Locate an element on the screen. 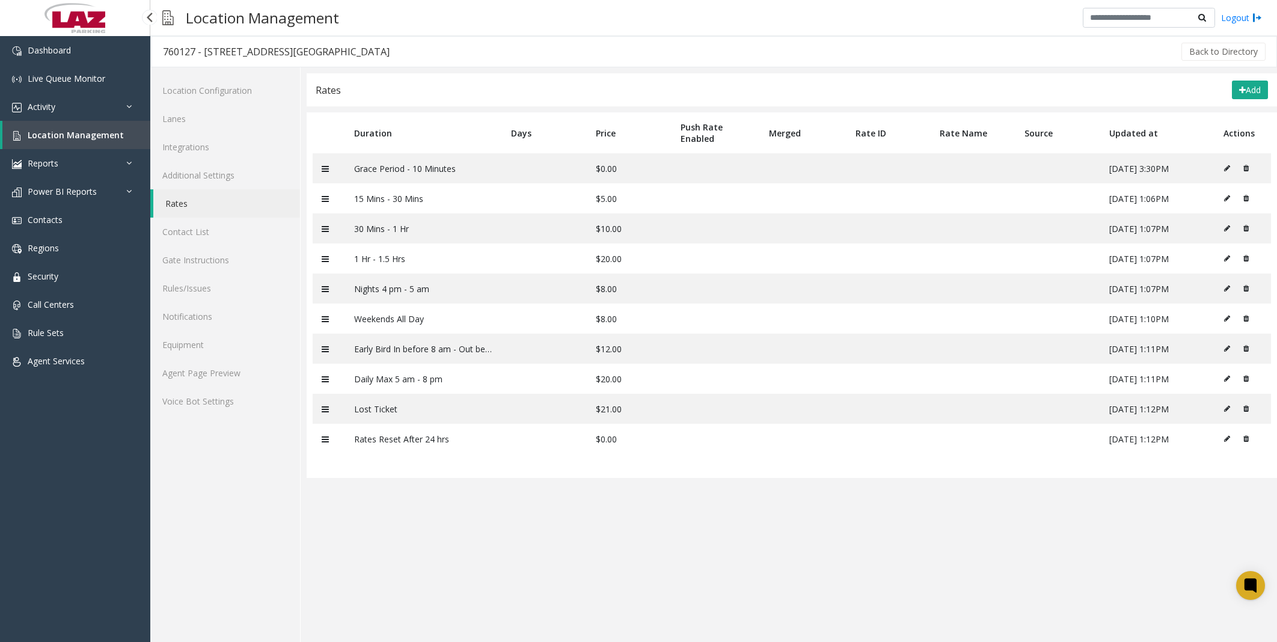 The image size is (1277, 642). a: Rules/Issues is located at coordinates (225, 288).